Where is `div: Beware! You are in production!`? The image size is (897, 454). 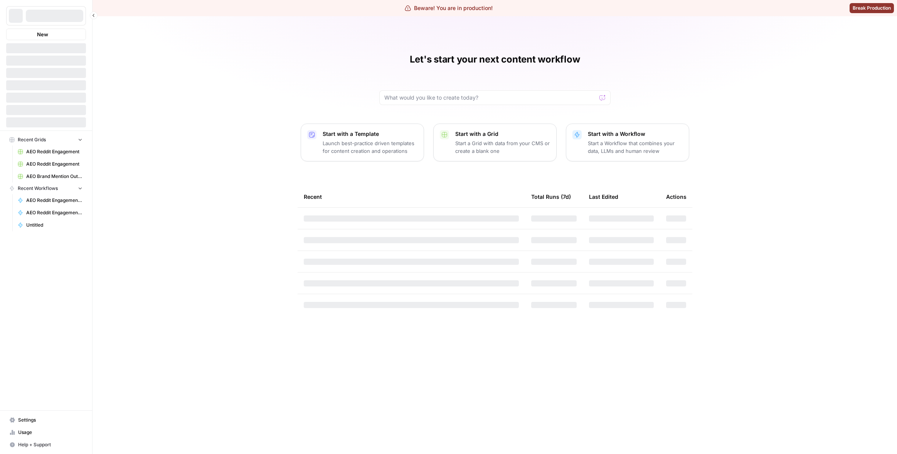 div: Beware! You are in production! is located at coordinates (449, 8).